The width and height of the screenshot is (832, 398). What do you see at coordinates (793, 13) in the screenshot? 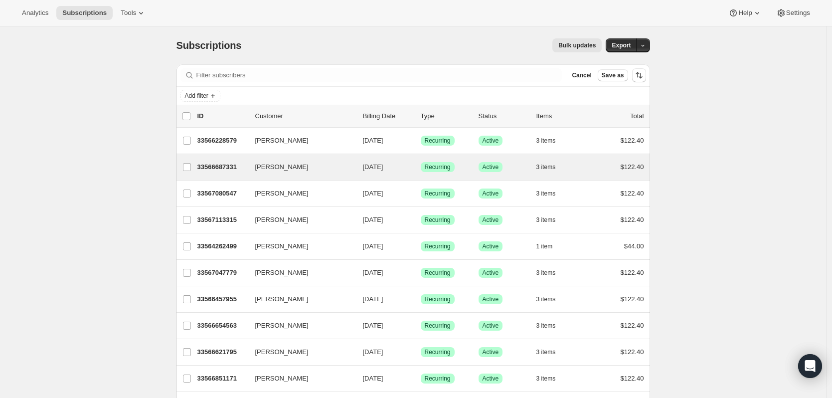
I see `button: Settings` at bounding box center [793, 13].